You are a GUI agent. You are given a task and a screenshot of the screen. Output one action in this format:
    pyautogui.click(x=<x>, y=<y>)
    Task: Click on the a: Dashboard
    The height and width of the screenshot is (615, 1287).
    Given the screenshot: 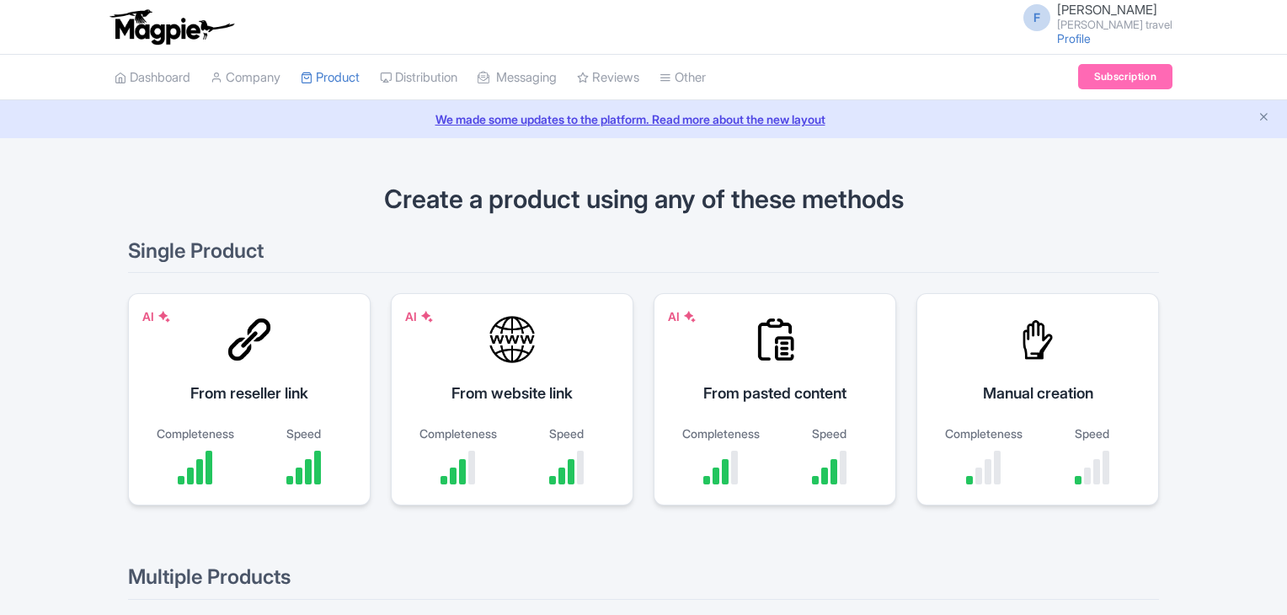 What is the action you would take?
    pyautogui.click(x=152, y=77)
    